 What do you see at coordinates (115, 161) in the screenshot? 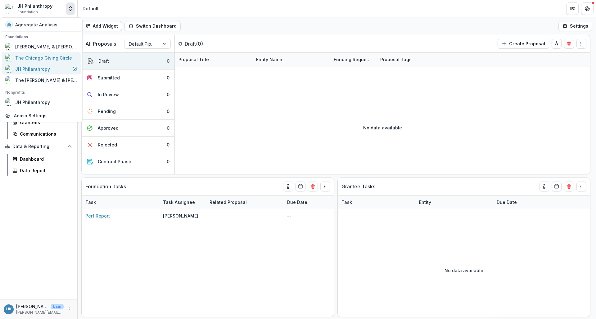
I see `div: Contract Phase` at bounding box center [115, 161].